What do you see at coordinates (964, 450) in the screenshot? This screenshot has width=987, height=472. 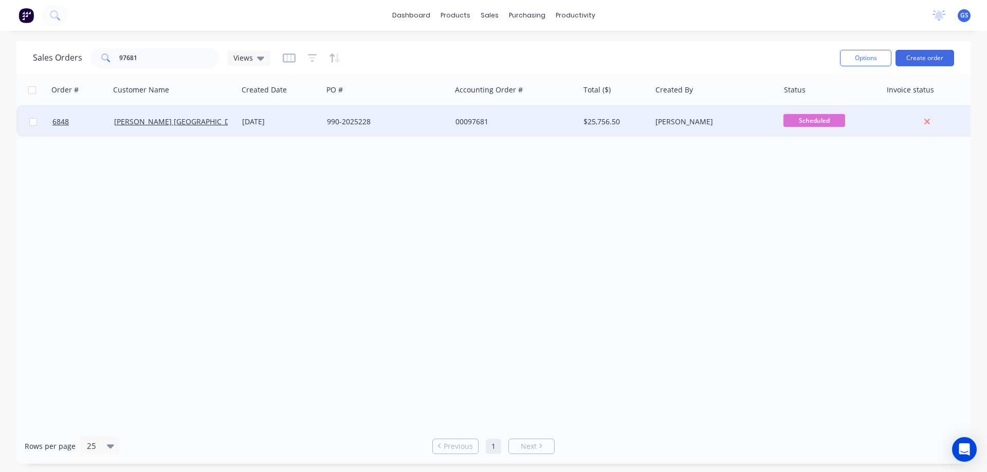 I see `div: Open Intercom Messenger` at bounding box center [964, 450].